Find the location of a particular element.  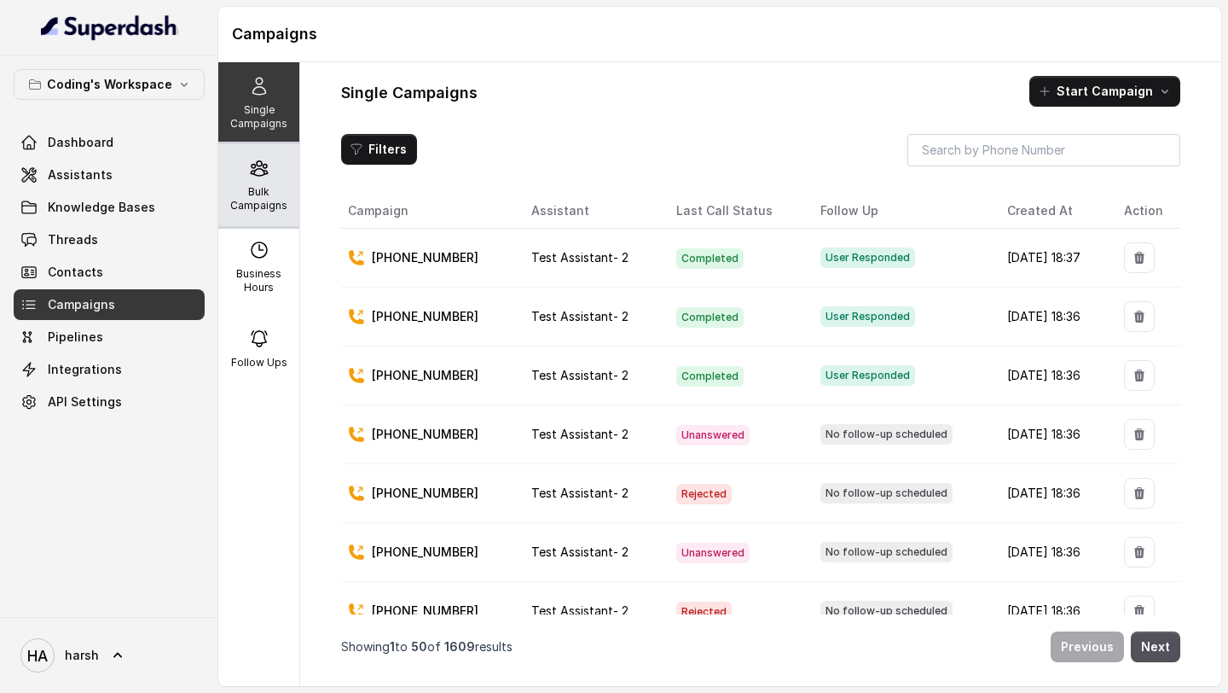

a: Assistants is located at coordinates (109, 175).